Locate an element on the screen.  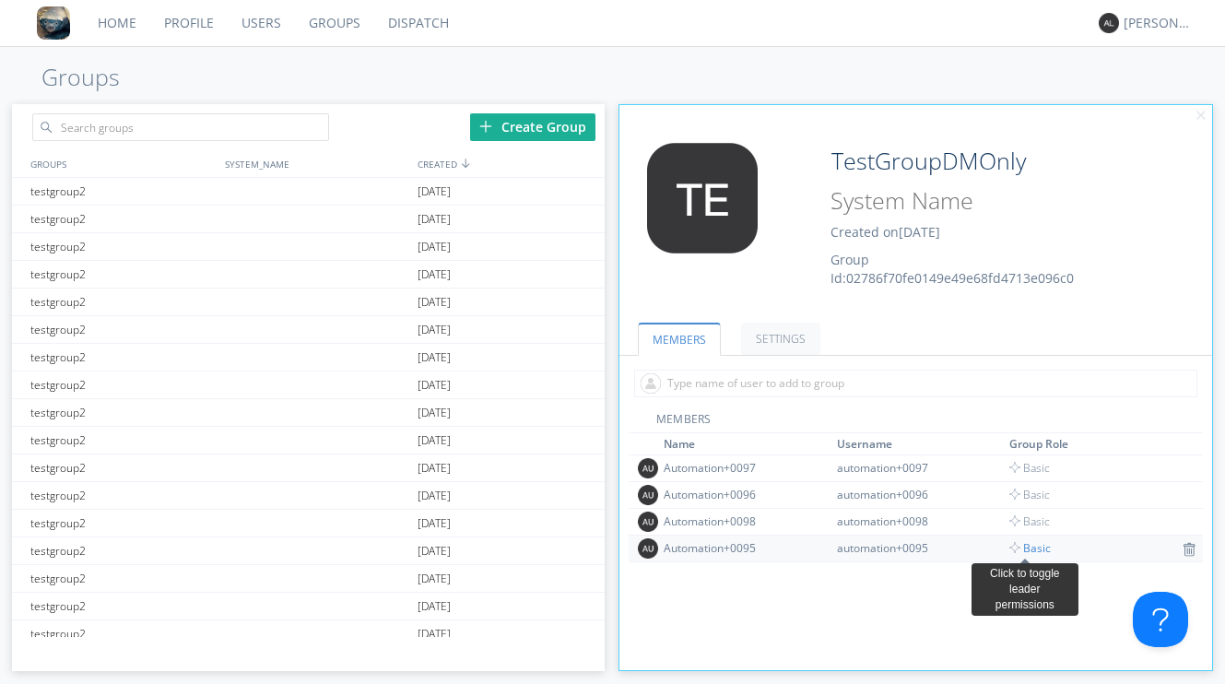
span: Created on is located at coordinates (885, 231).